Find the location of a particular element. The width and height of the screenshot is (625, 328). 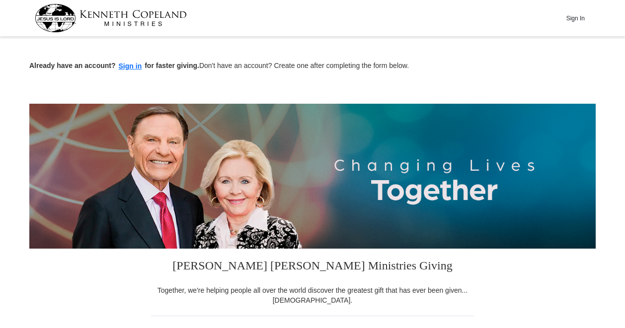

img: kcm-header-logo.svg is located at coordinates (111, 18).